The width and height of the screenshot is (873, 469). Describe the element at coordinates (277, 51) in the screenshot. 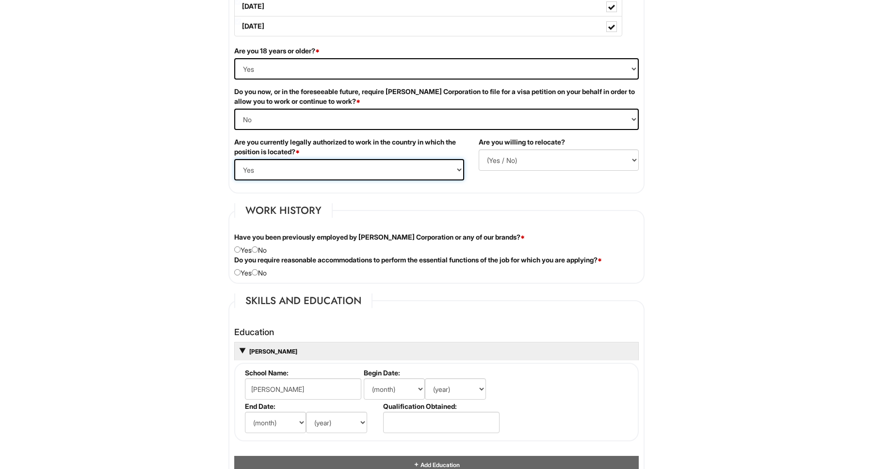

I see `label: Are you 18 years or older?` at that location.